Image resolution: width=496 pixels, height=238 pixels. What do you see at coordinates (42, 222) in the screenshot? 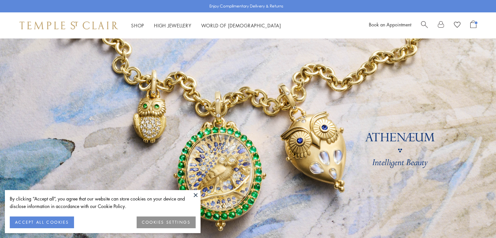
I see `button: ACCEPT ALL COOKIES` at bounding box center [42, 222].